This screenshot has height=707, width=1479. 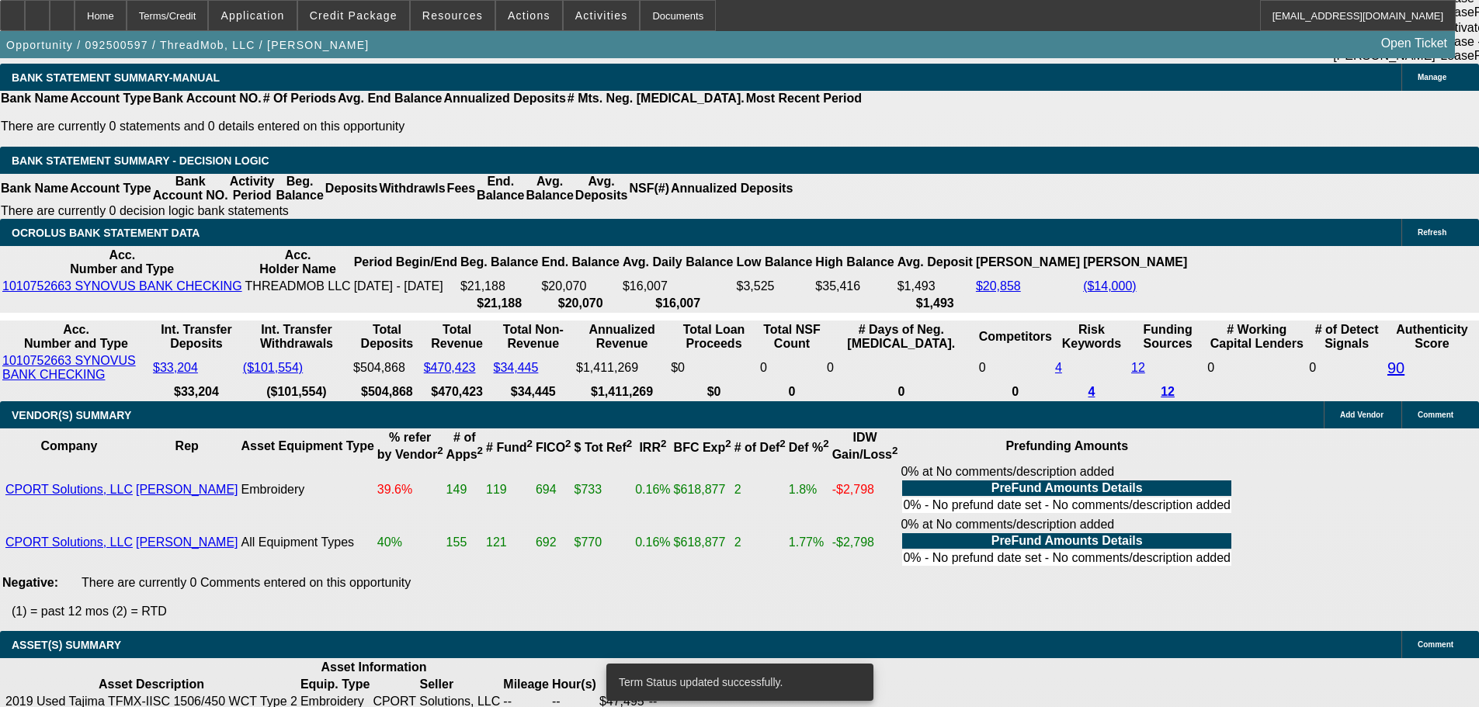 I want to click on td: $35,416, so click(x=854, y=286).